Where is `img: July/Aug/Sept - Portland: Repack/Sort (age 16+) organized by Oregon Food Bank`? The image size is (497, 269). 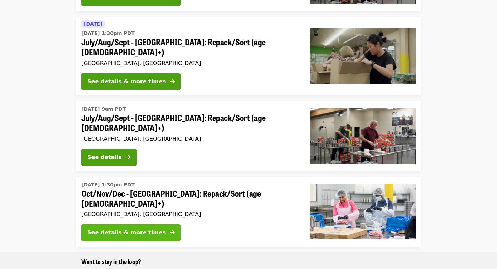 img: July/Aug/Sept - Portland: Repack/Sort (age 16+) organized by Oregon Food Bank is located at coordinates (363, 136).